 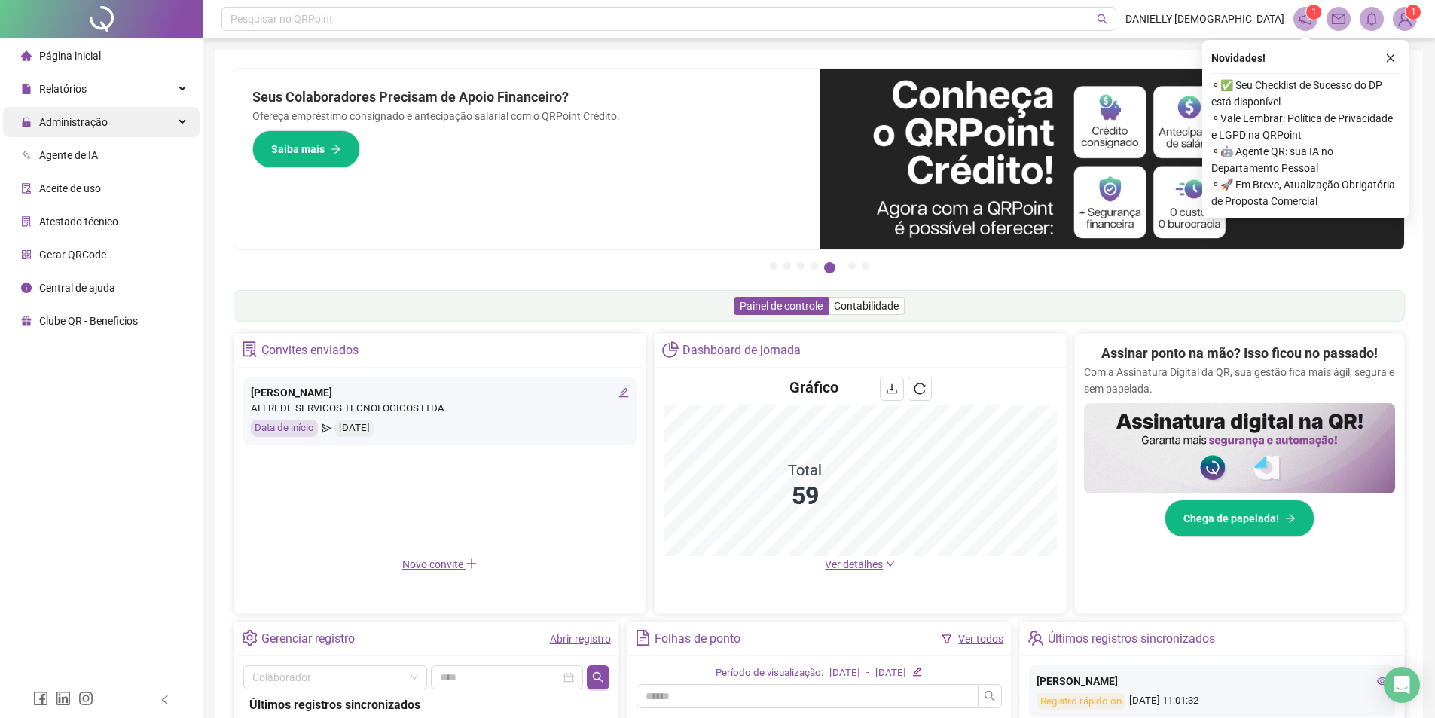 What do you see at coordinates (643, 637) in the screenshot?
I see `span: file-text` at bounding box center [643, 637].